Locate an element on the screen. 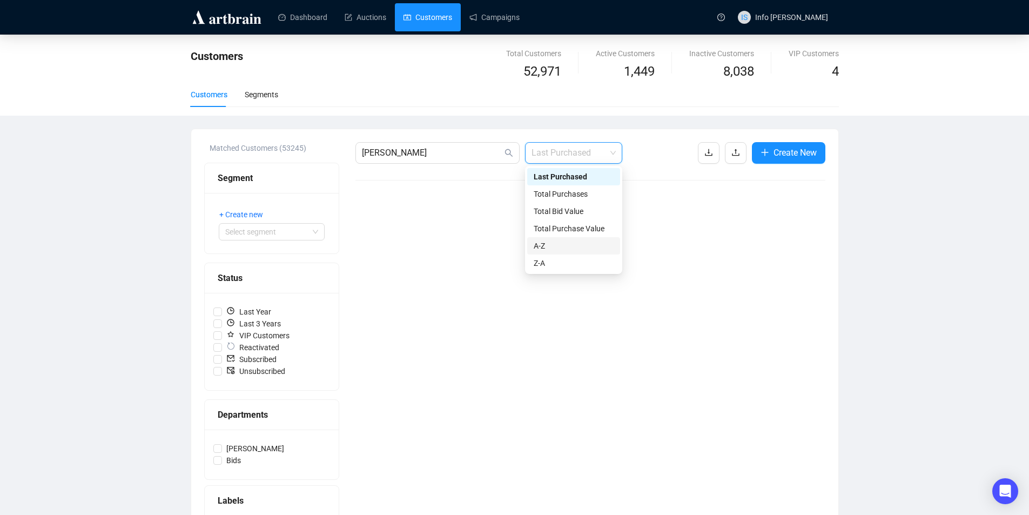 The image size is (1029, 515). div: Total Purchases is located at coordinates (574, 194).